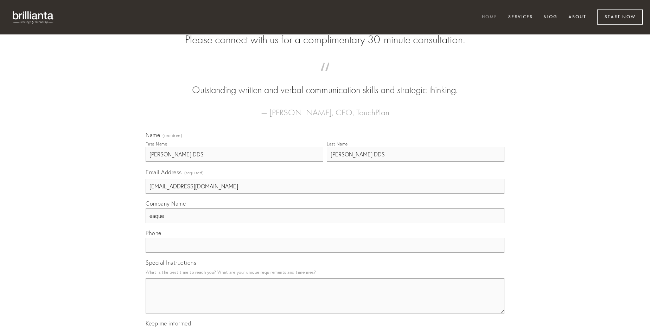 This screenshot has height=330, width=650. Describe the element at coordinates (325, 272) in the screenshot. I see `p: What is the best time to reach you? What are your unique requirements and timelines?` at that location.